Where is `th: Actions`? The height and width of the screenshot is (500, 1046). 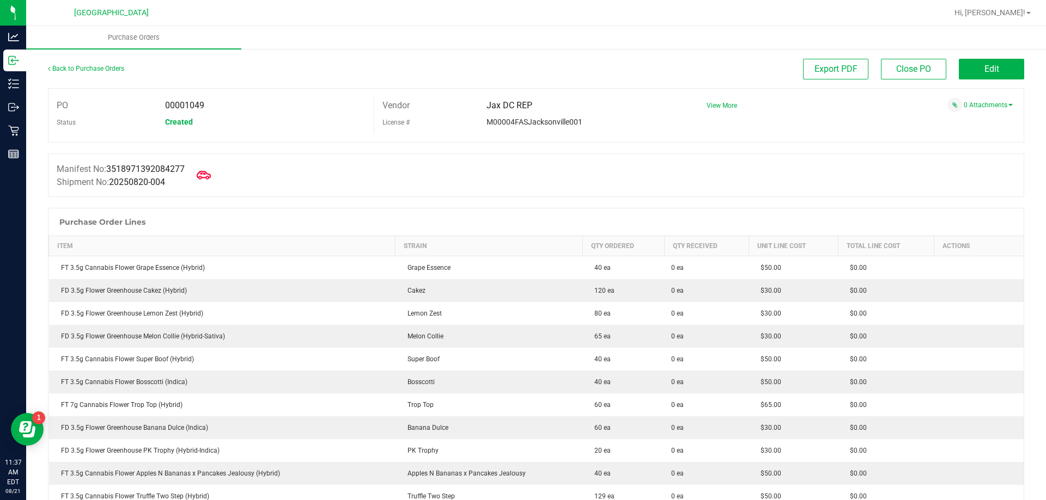
th: Actions is located at coordinates (979, 246).